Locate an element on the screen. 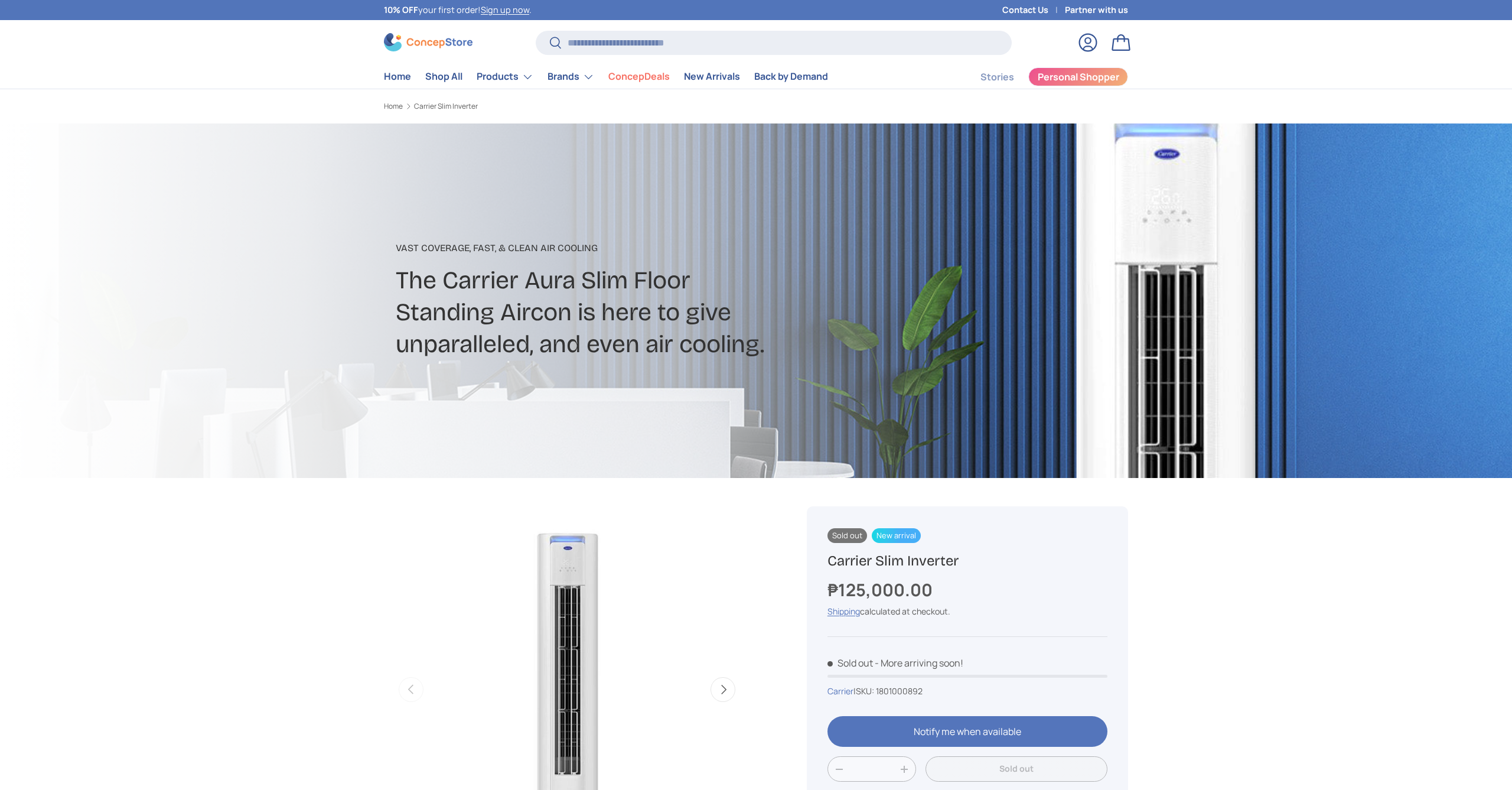 The height and width of the screenshot is (790, 1512). a: ConcepDeals is located at coordinates (640, 76).